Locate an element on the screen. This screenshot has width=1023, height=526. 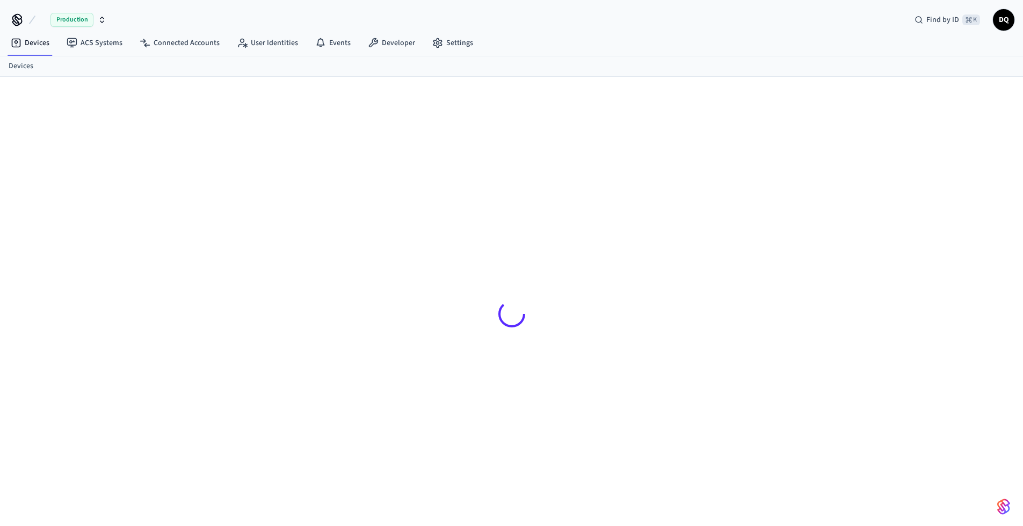
button: DQ is located at coordinates (1004, 20).